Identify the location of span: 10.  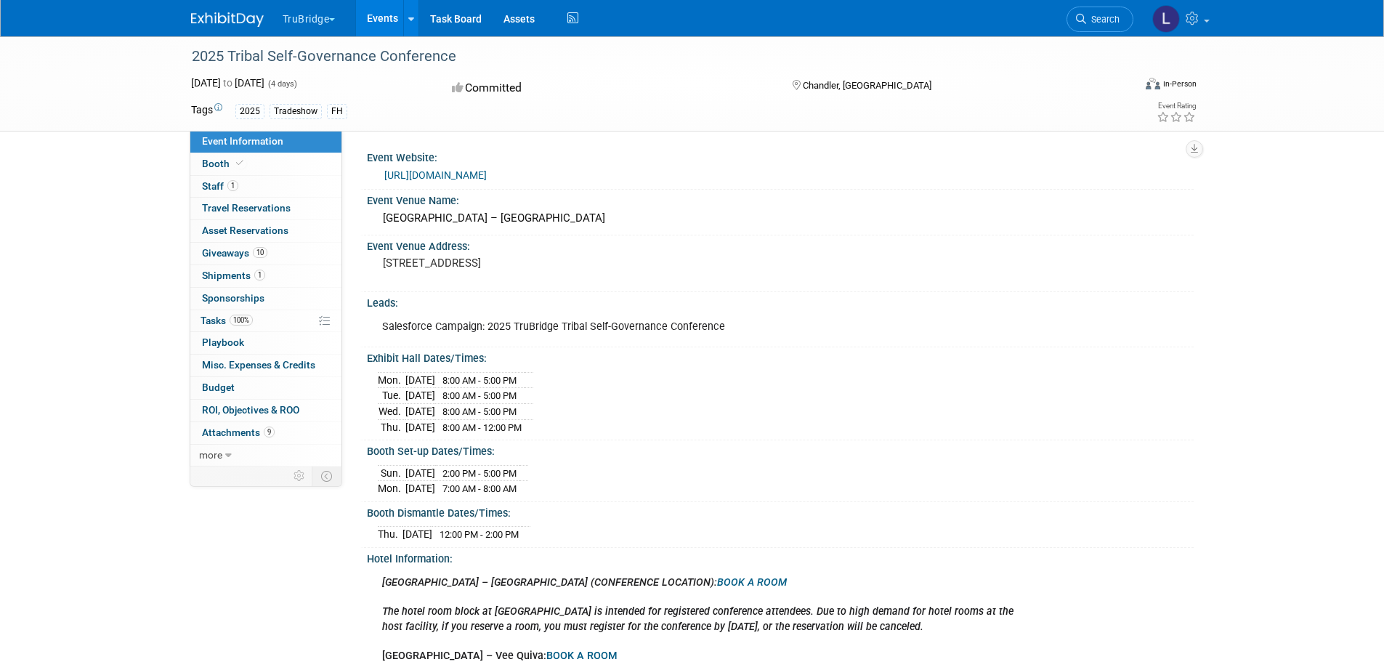
(260, 252).